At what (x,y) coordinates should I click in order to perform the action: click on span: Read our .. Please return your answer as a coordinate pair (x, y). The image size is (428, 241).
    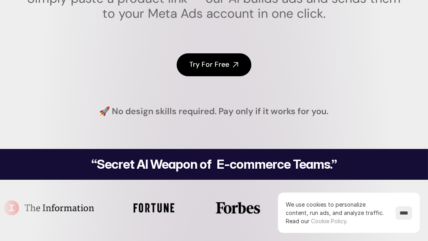
    Looking at the image, I should click on (317, 221).